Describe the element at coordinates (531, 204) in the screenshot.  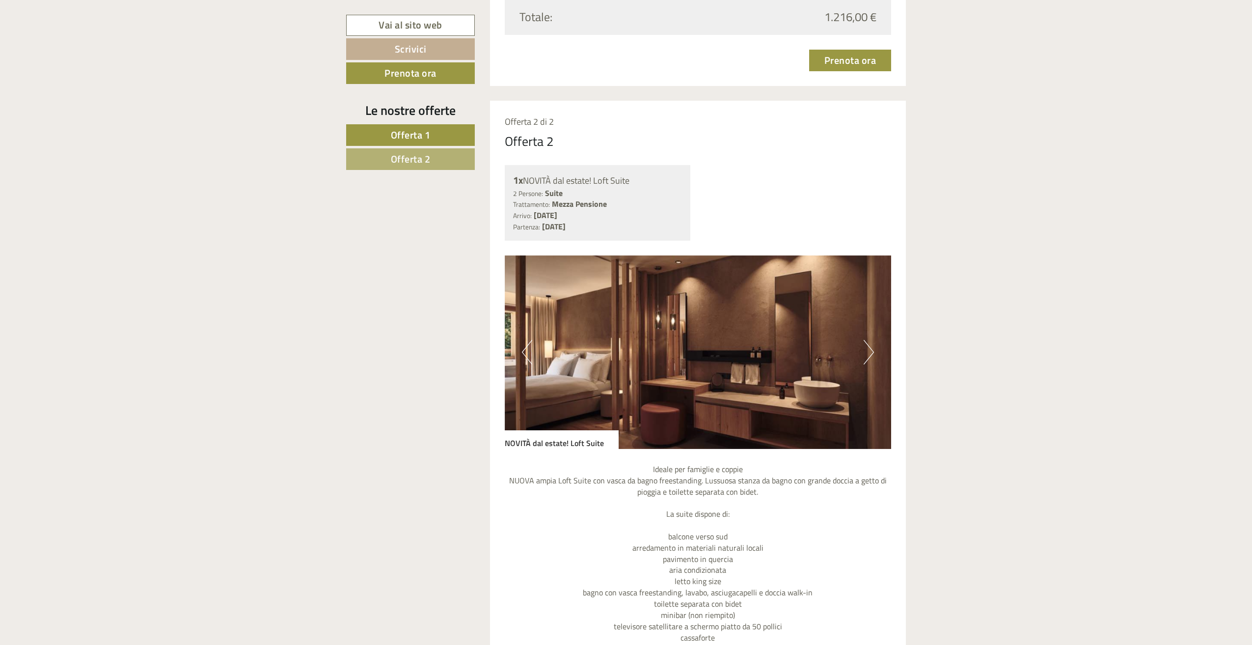
I see `small: Trattamento:` at that location.